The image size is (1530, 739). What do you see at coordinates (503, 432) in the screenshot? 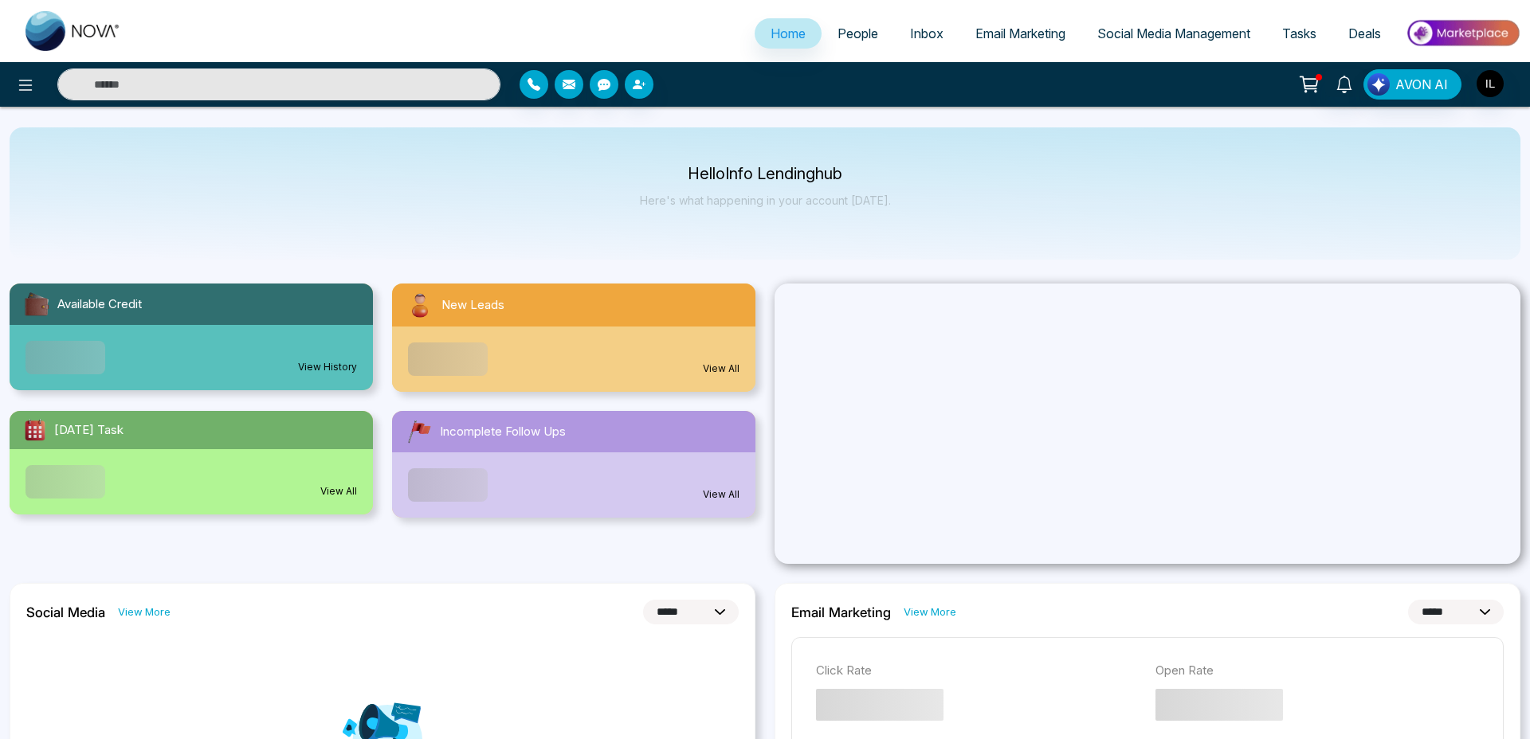
I see `span: Incomplete Follow Ups` at bounding box center [503, 432].